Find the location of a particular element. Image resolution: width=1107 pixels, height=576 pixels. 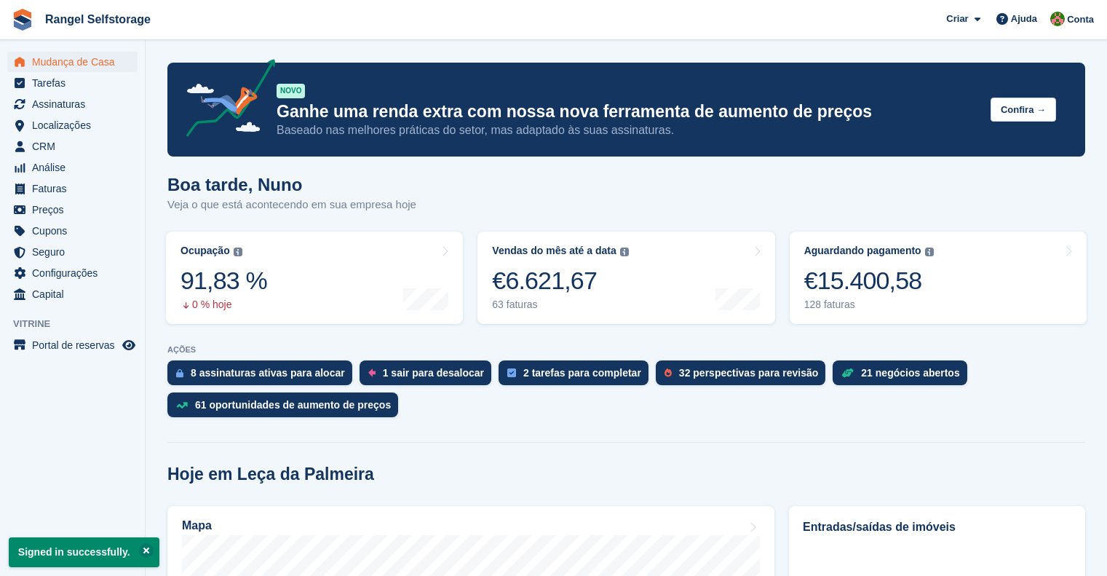

span: Configurações is located at coordinates (76, 273).